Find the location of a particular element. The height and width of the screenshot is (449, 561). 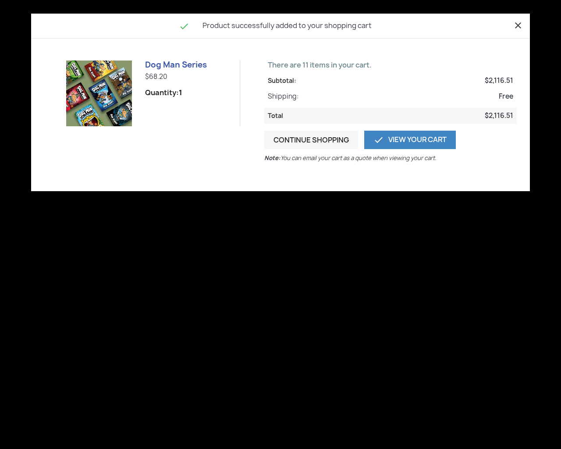

span: Shipping: is located at coordinates (283, 96).